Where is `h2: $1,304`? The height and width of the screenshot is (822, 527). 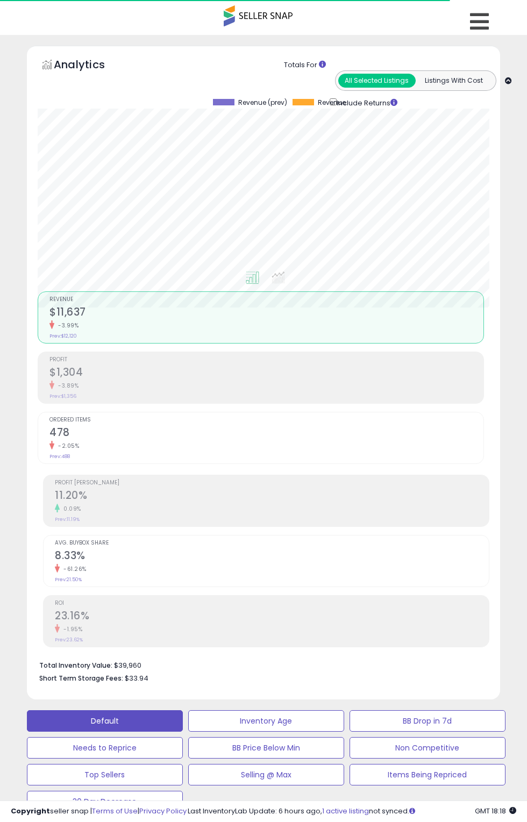
h2: $1,304 is located at coordinates (266, 373).